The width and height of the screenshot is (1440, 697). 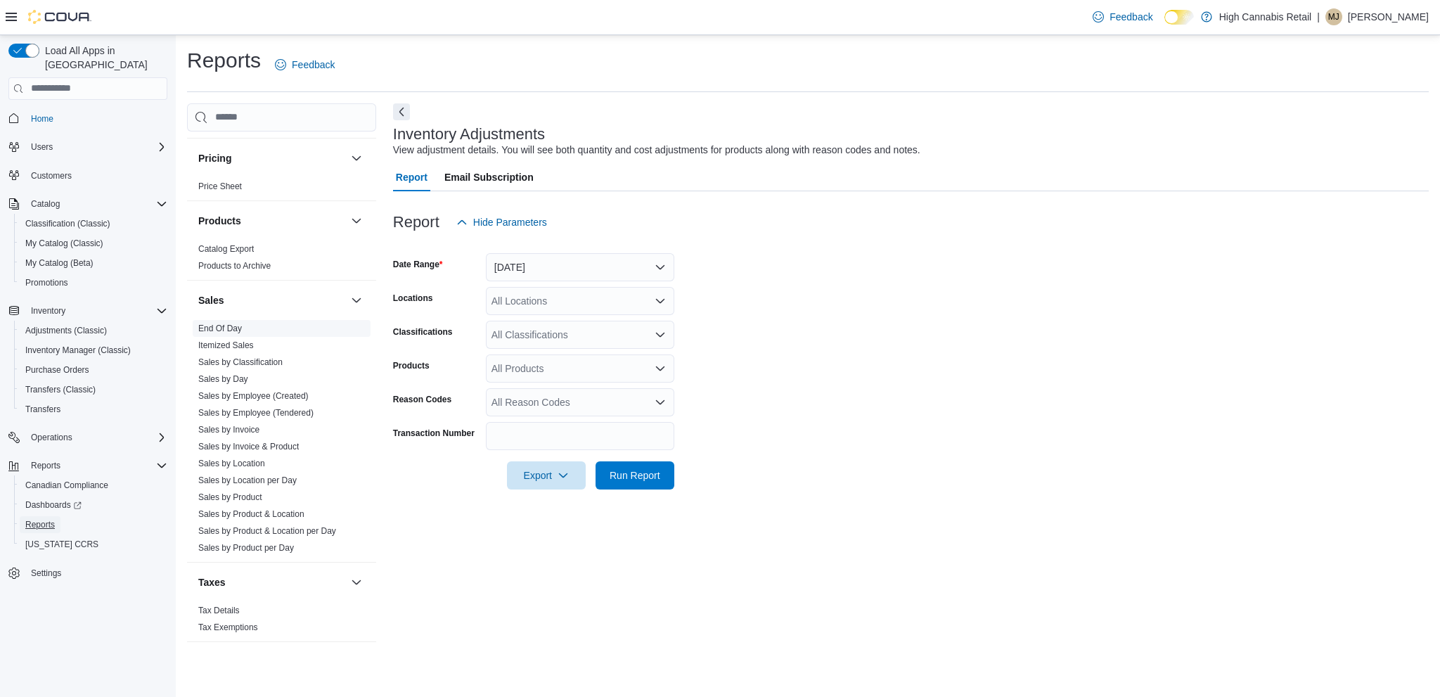 I want to click on a: Sales by Invoice & Product, so click(x=248, y=447).